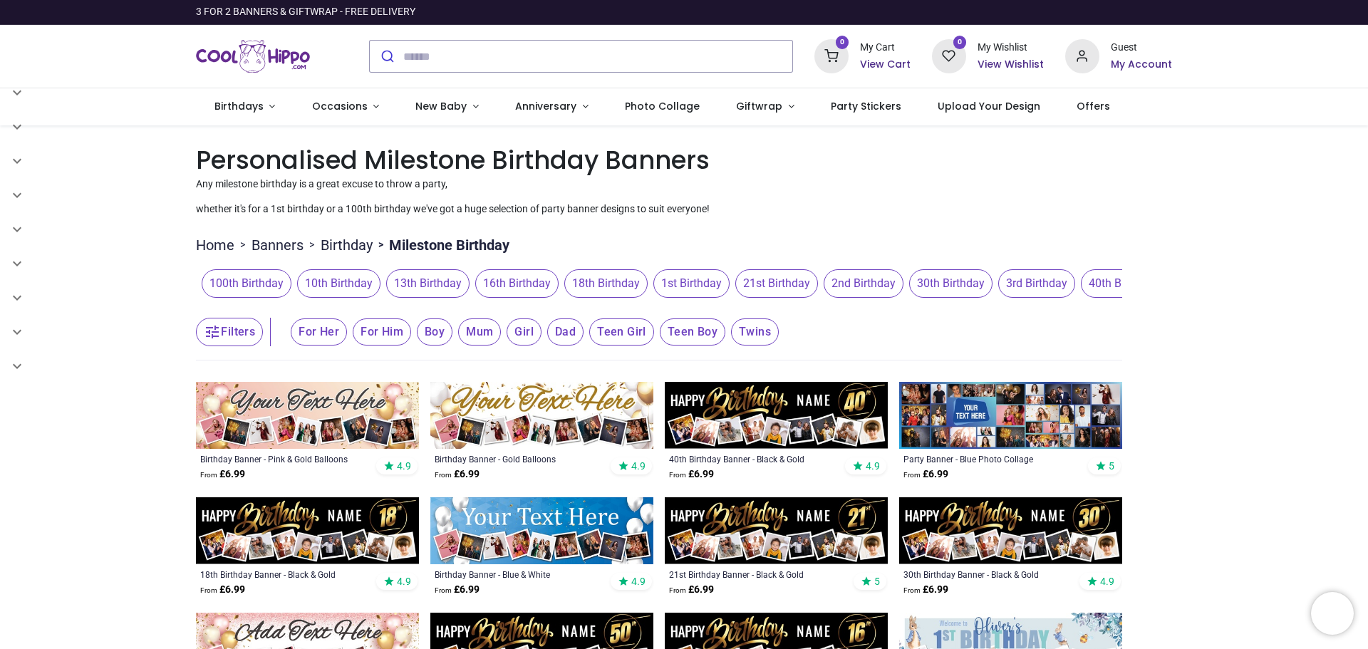  What do you see at coordinates (765, 107) in the screenshot?
I see `a: Giftwrap` at bounding box center [765, 107].